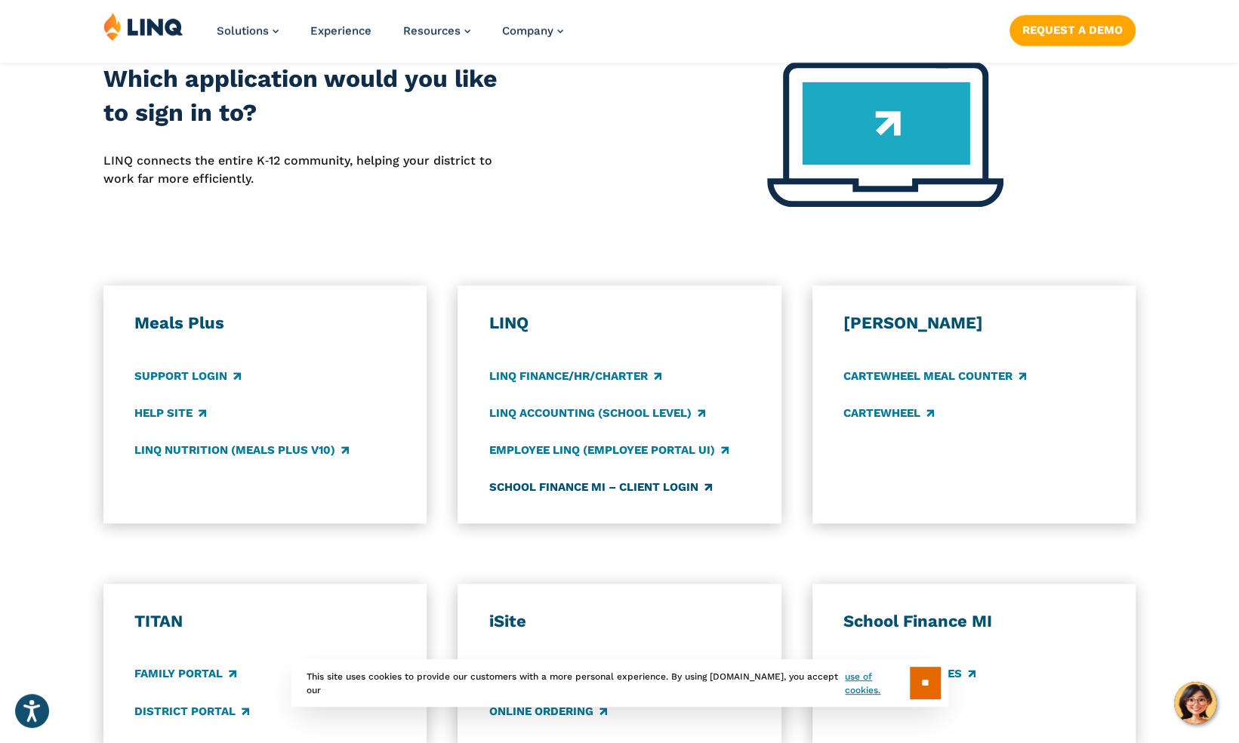 The height and width of the screenshot is (743, 1239). I want to click on a: Employee LINQ (Employee Portal UI), so click(608, 450).